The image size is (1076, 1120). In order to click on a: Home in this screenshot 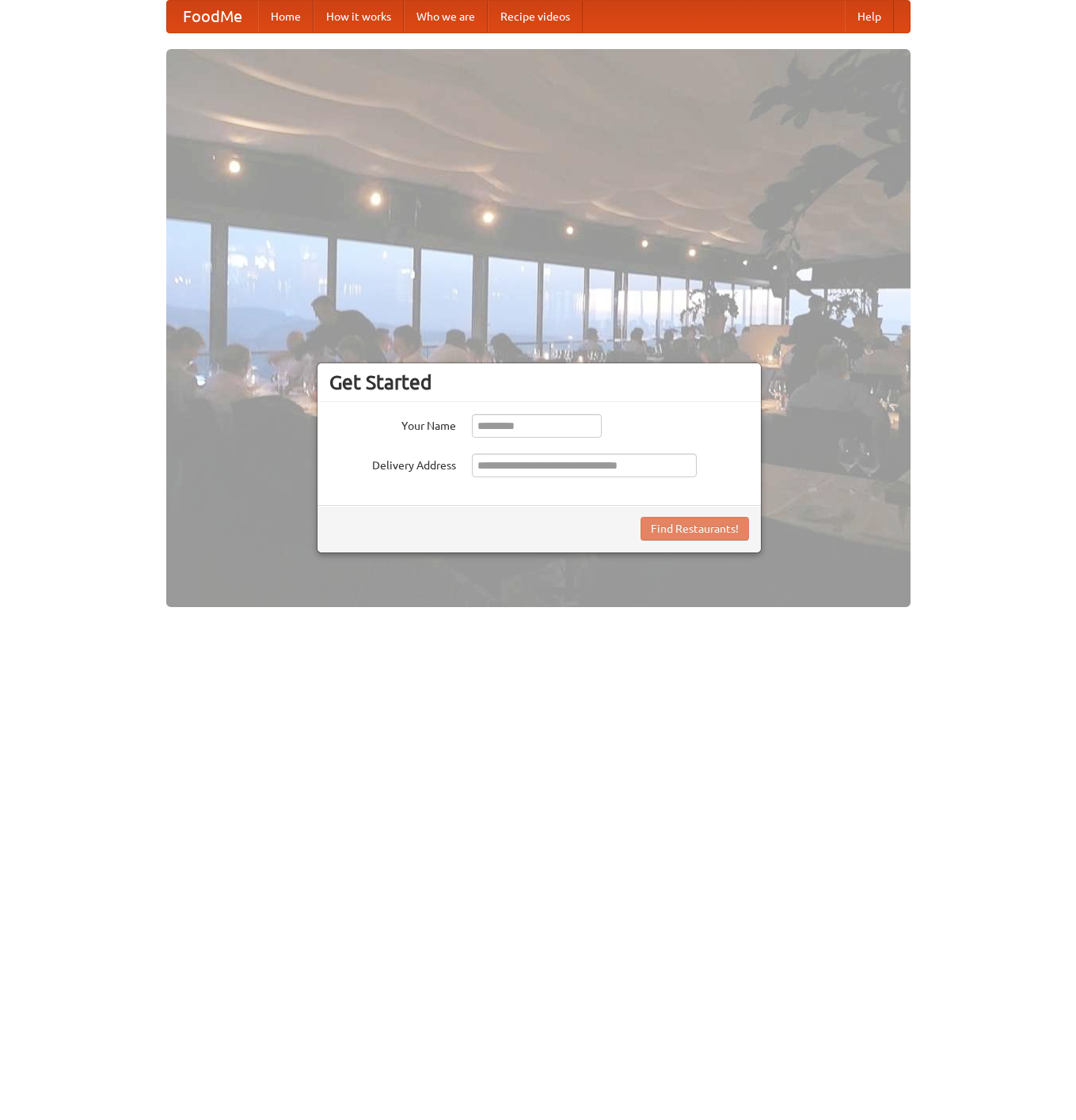, I will do `click(286, 17)`.